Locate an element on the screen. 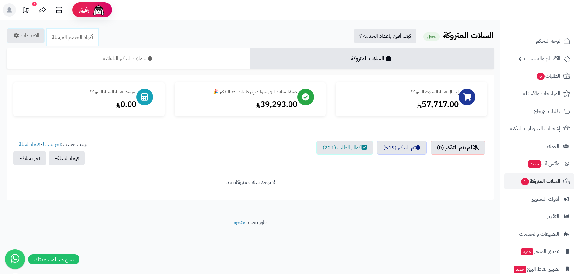 The width and height of the screenshot is (578, 274). a: اكمال الطلب (221) is located at coordinates (344, 148).